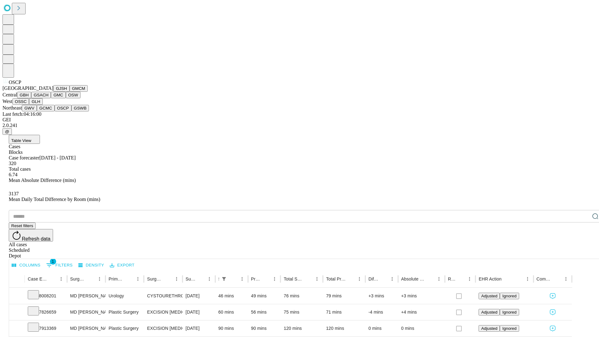 The height and width of the screenshot is (337, 599). I want to click on div: 71 mins, so click(344, 312).